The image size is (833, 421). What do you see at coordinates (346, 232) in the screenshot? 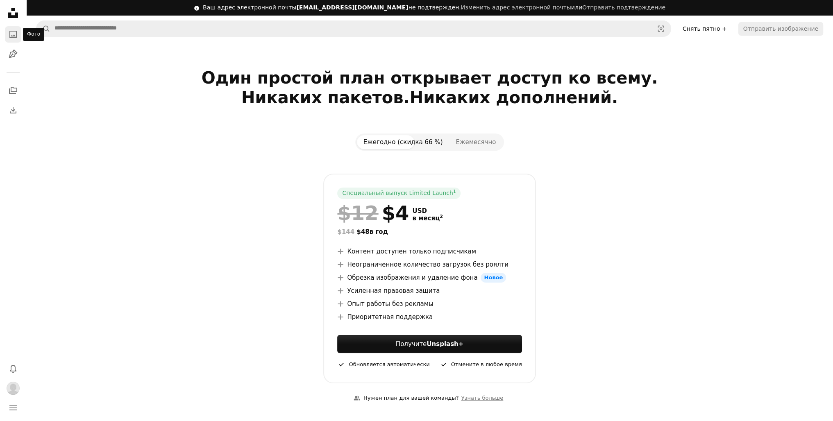
I see `ya-tr-span: $144` at bounding box center [346, 232].